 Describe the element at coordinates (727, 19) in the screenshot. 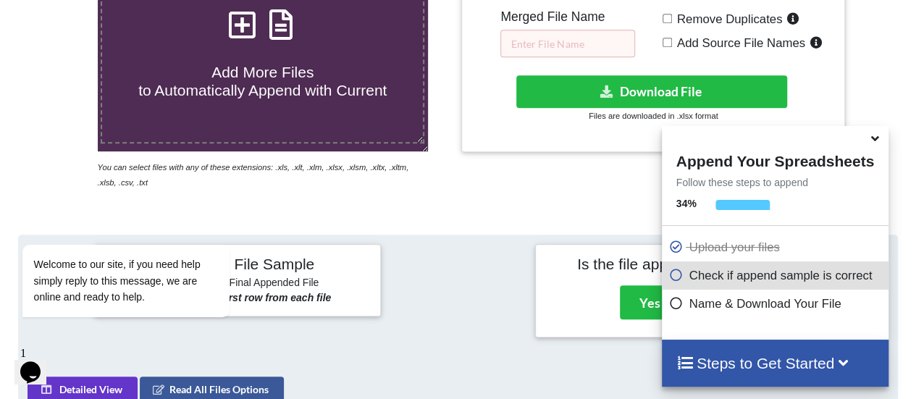

I see `span: Remove Duplicates` at that location.